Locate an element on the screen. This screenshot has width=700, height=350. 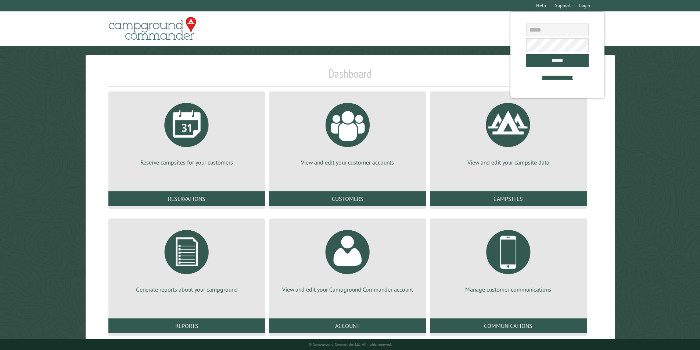
p: Reserve campsites for your customers is located at coordinates (187, 162).